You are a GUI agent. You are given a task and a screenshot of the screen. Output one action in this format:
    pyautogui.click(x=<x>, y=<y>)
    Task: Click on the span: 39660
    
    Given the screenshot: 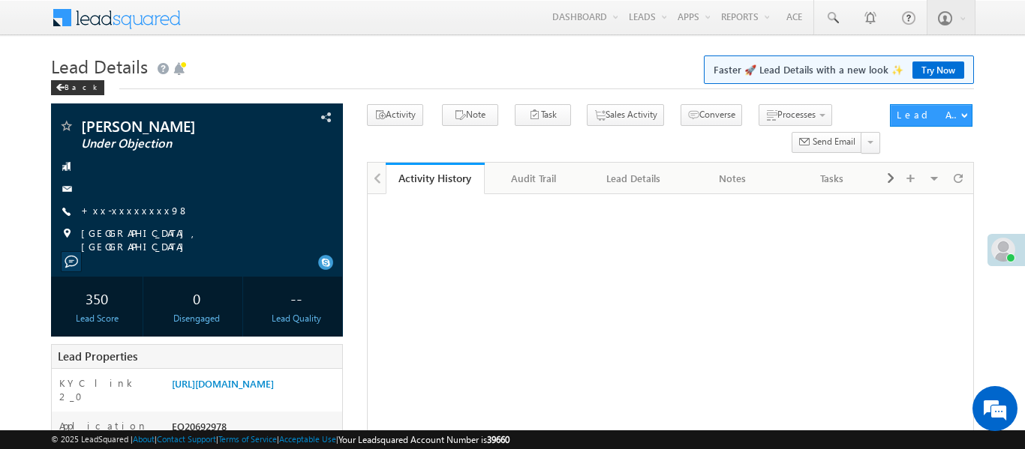 What is the action you would take?
    pyautogui.click(x=498, y=440)
    